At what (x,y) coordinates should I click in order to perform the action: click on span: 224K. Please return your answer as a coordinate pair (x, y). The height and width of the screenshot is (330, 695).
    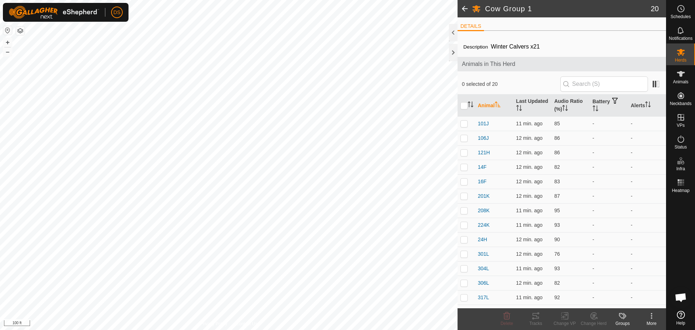
    Looking at the image, I should click on (483, 225).